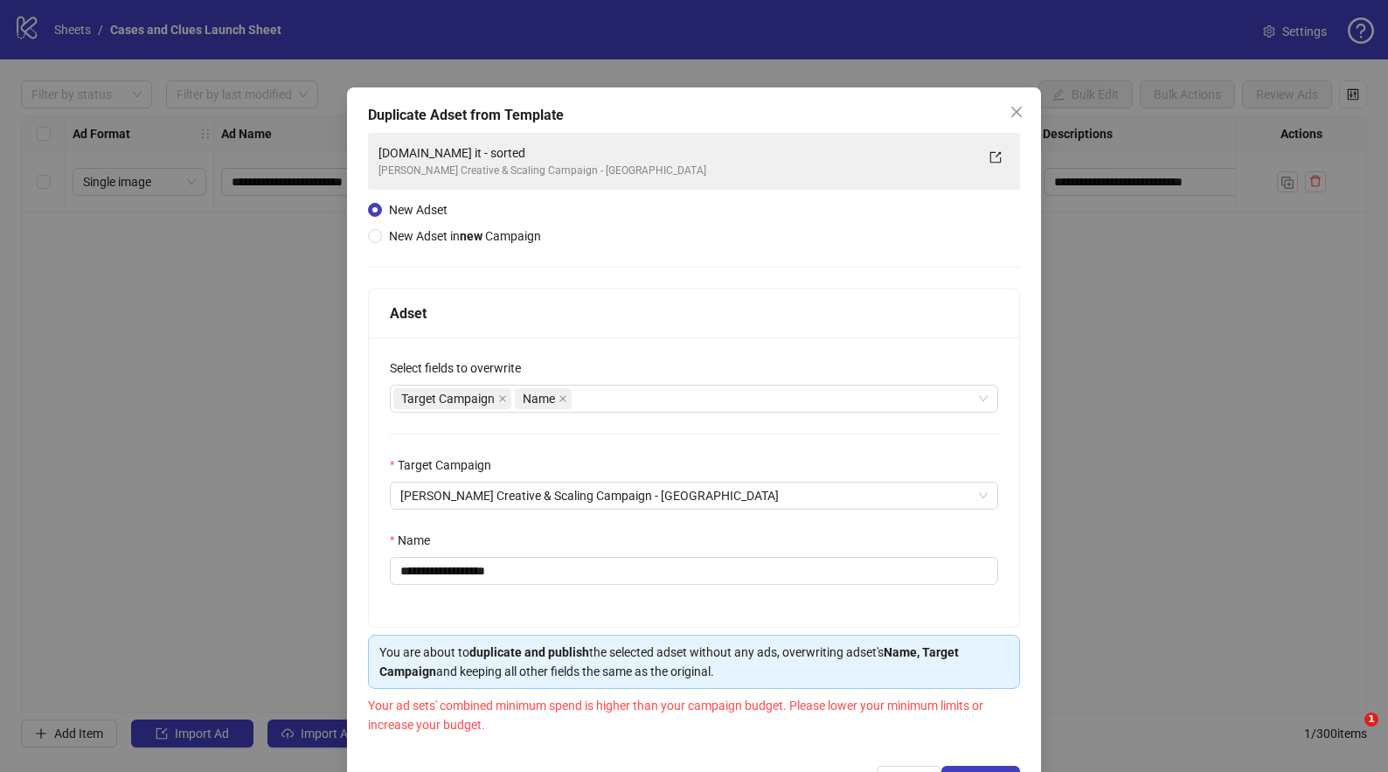 The width and height of the screenshot is (1388, 772). Describe the element at coordinates (694, 313) in the screenshot. I see `div: Adset` at that location.